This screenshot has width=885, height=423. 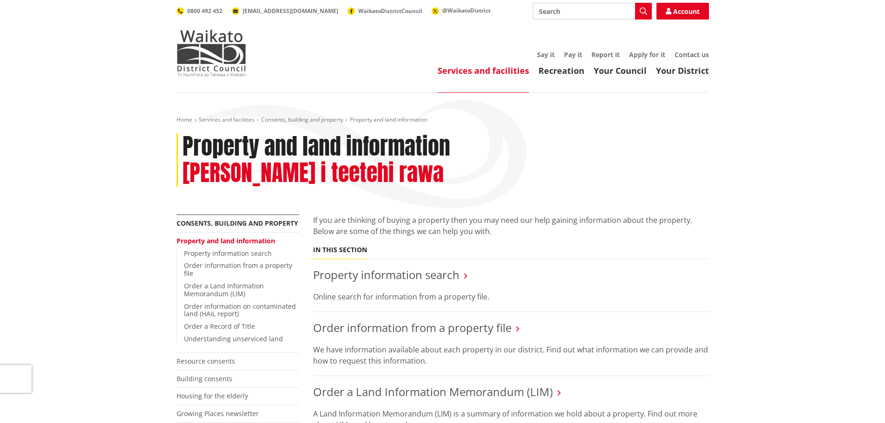 I want to click on a: 0800 492 452, so click(x=199, y=11).